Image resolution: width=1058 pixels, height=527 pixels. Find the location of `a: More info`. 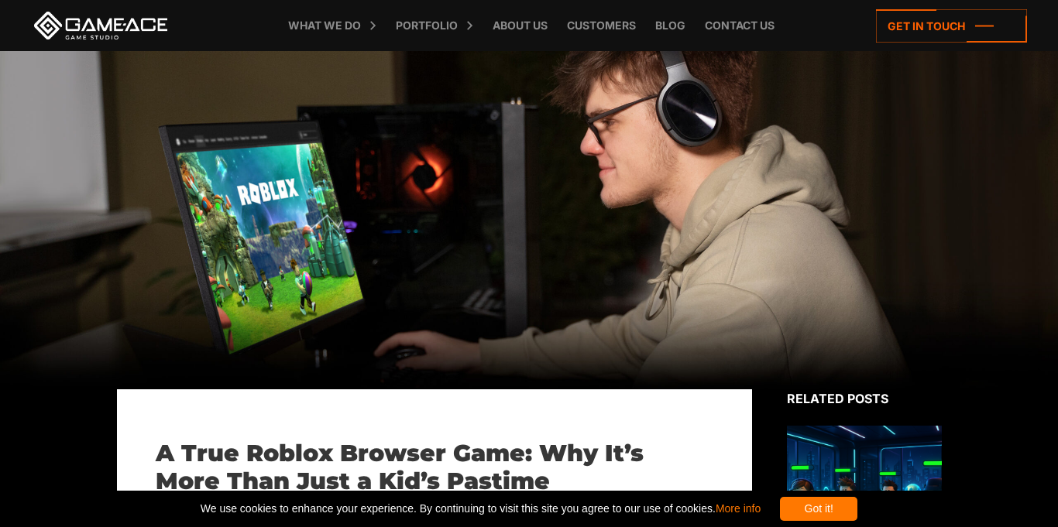

a: More info is located at coordinates (738, 509).